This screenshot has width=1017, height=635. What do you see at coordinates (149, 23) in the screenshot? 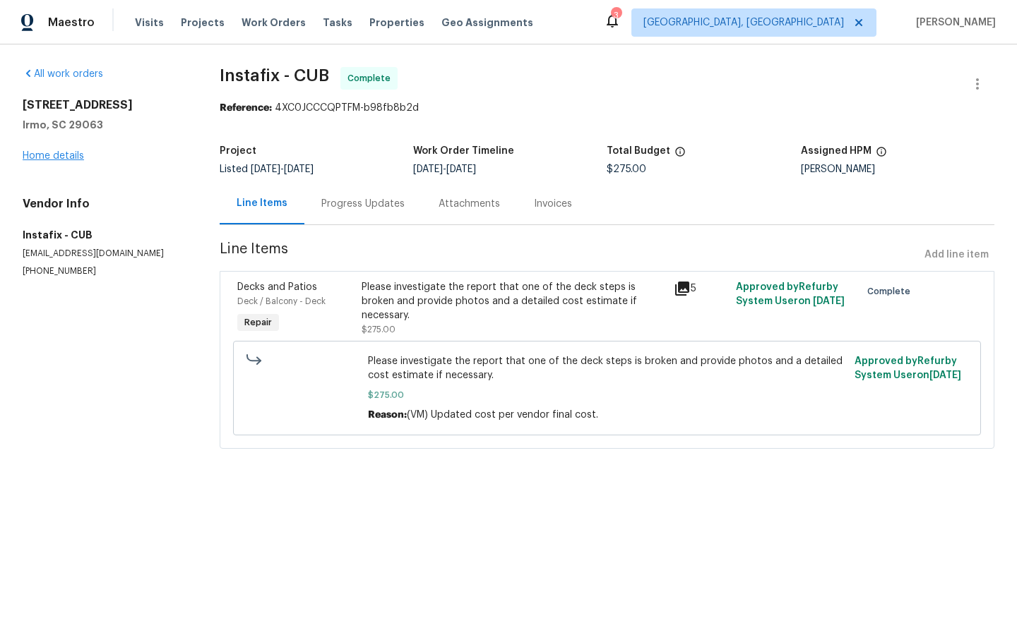
I see `span: Visits` at bounding box center [149, 23].